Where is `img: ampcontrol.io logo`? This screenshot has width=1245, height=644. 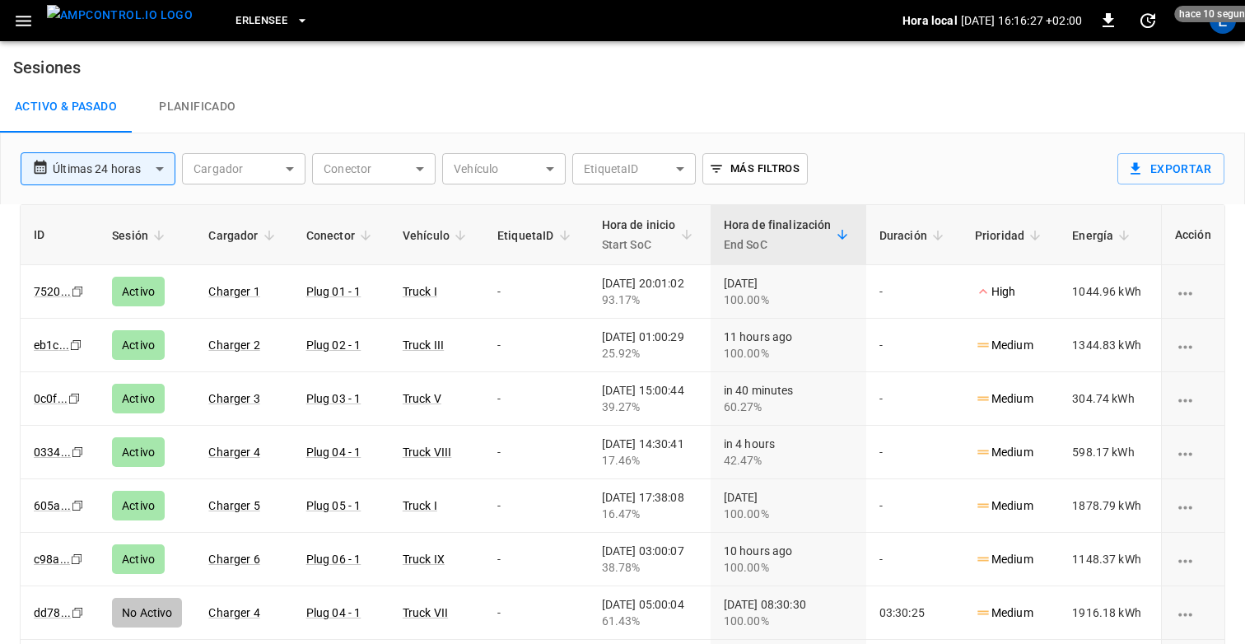 img: ampcontrol.io logo is located at coordinates (119, 15).